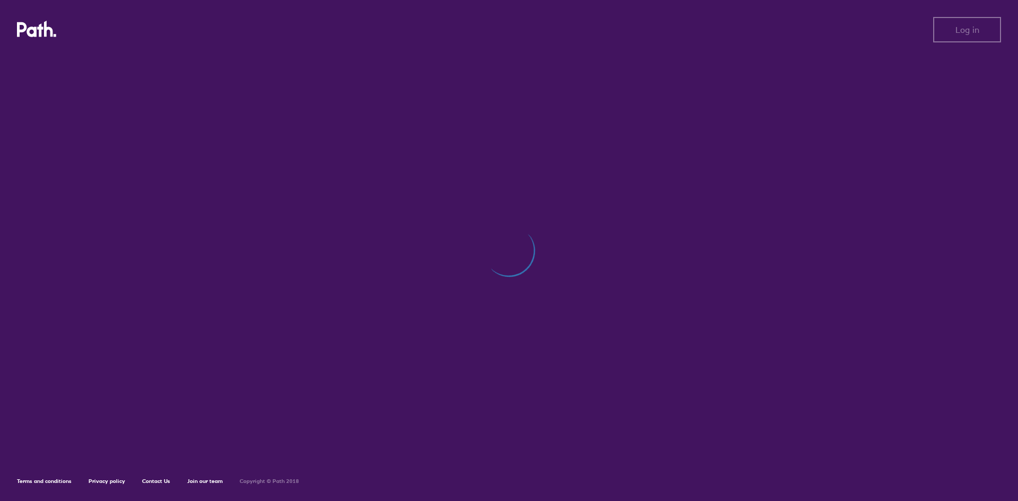 The image size is (1018, 501). I want to click on a: Join our team, so click(205, 481).